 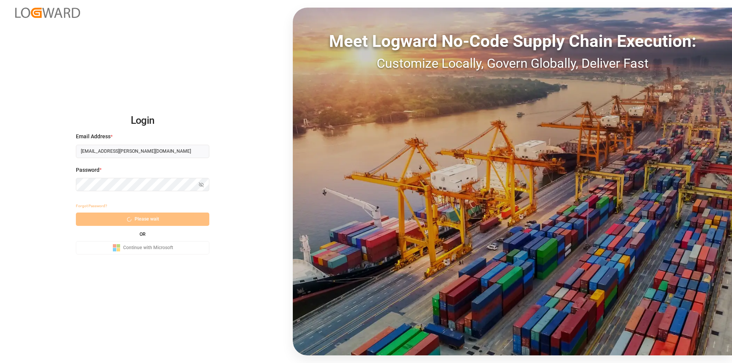 I want to click on div: Customize Locally, Govern Globally, Deliver Fast, so click(x=512, y=63).